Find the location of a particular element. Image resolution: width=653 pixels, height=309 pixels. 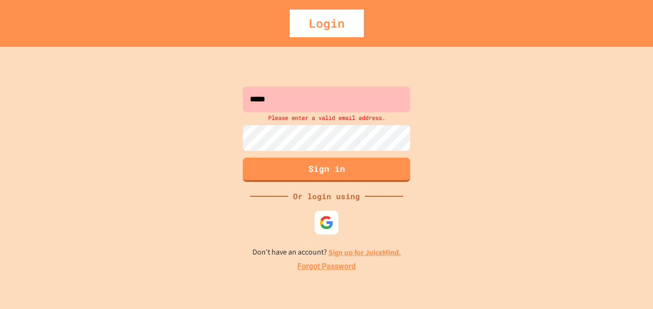

a: Sign up for JuiceMind. is located at coordinates (365, 252).